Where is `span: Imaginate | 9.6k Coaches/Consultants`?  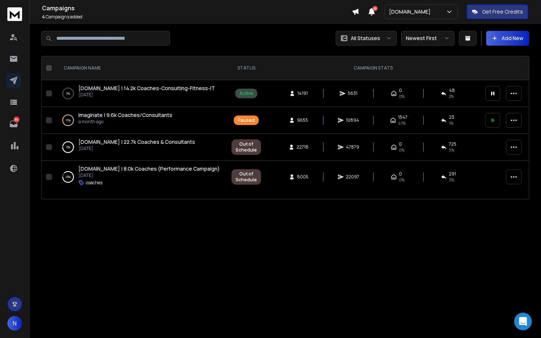
span: Imaginate | 9.6k Coaches/Consultants is located at coordinates (125, 115).